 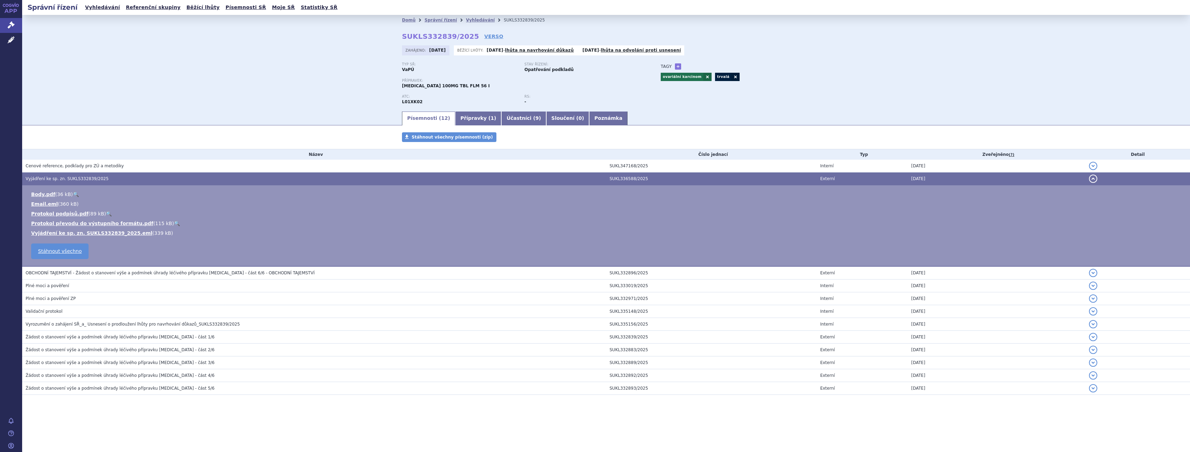 What do you see at coordinates (711, 388) in the screenshot?
I see `td: SUKL332893/2025` at bounding box center [711, 388].